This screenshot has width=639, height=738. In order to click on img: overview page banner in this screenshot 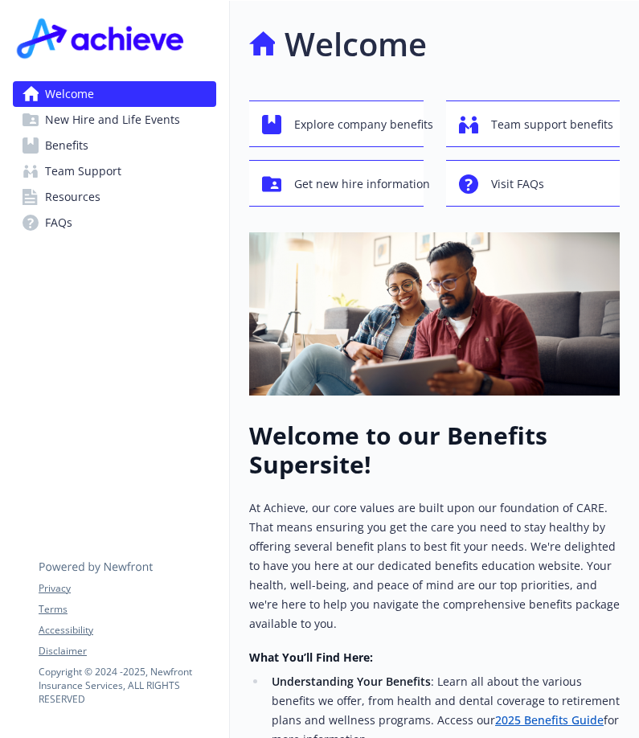, I will do `click(434, 313)`.